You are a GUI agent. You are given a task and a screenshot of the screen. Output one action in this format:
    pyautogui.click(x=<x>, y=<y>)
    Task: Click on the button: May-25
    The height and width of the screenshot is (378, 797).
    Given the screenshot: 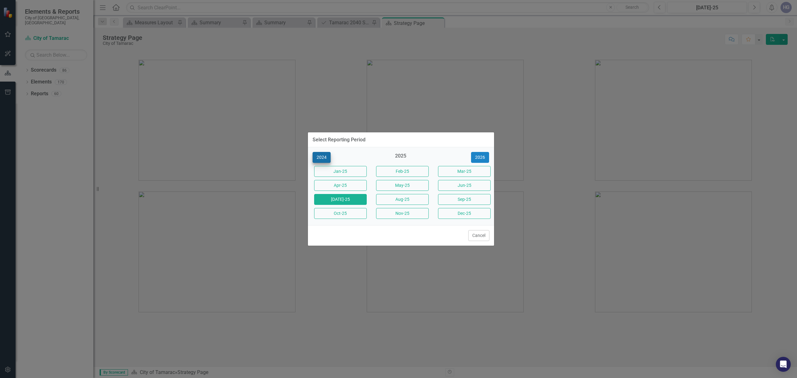 What is the action you would take?
    pyautogui.click(x=402, y=185)
    